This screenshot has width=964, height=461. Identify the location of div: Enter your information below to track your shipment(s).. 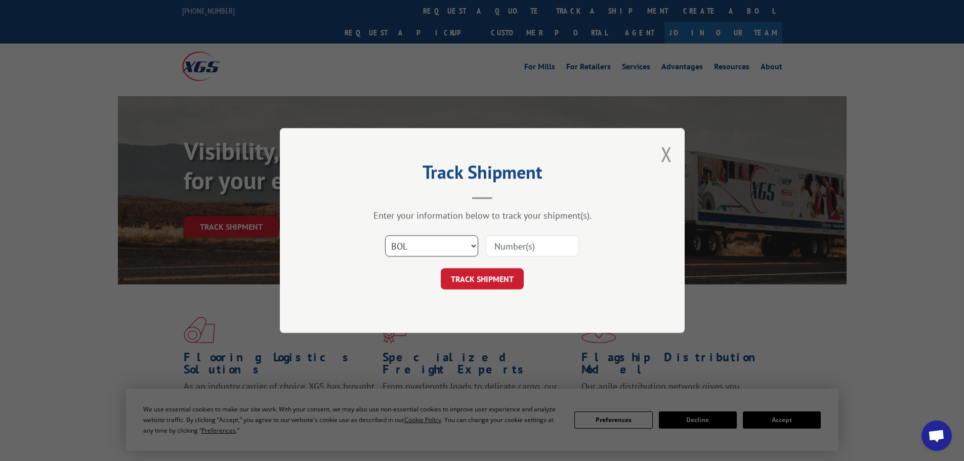
(482, 215).